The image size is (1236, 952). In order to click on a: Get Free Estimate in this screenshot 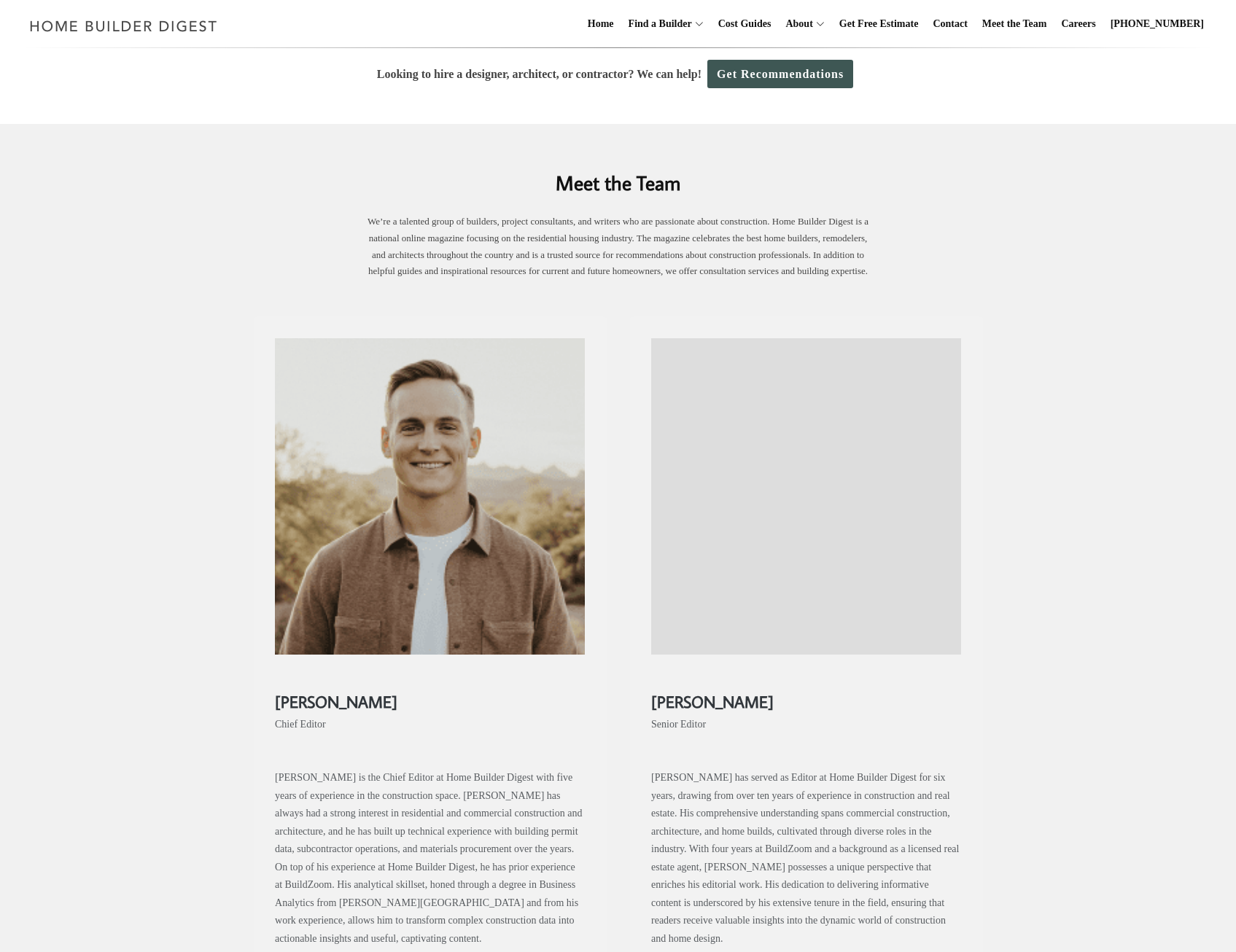, I will do `click(879, 24)`.